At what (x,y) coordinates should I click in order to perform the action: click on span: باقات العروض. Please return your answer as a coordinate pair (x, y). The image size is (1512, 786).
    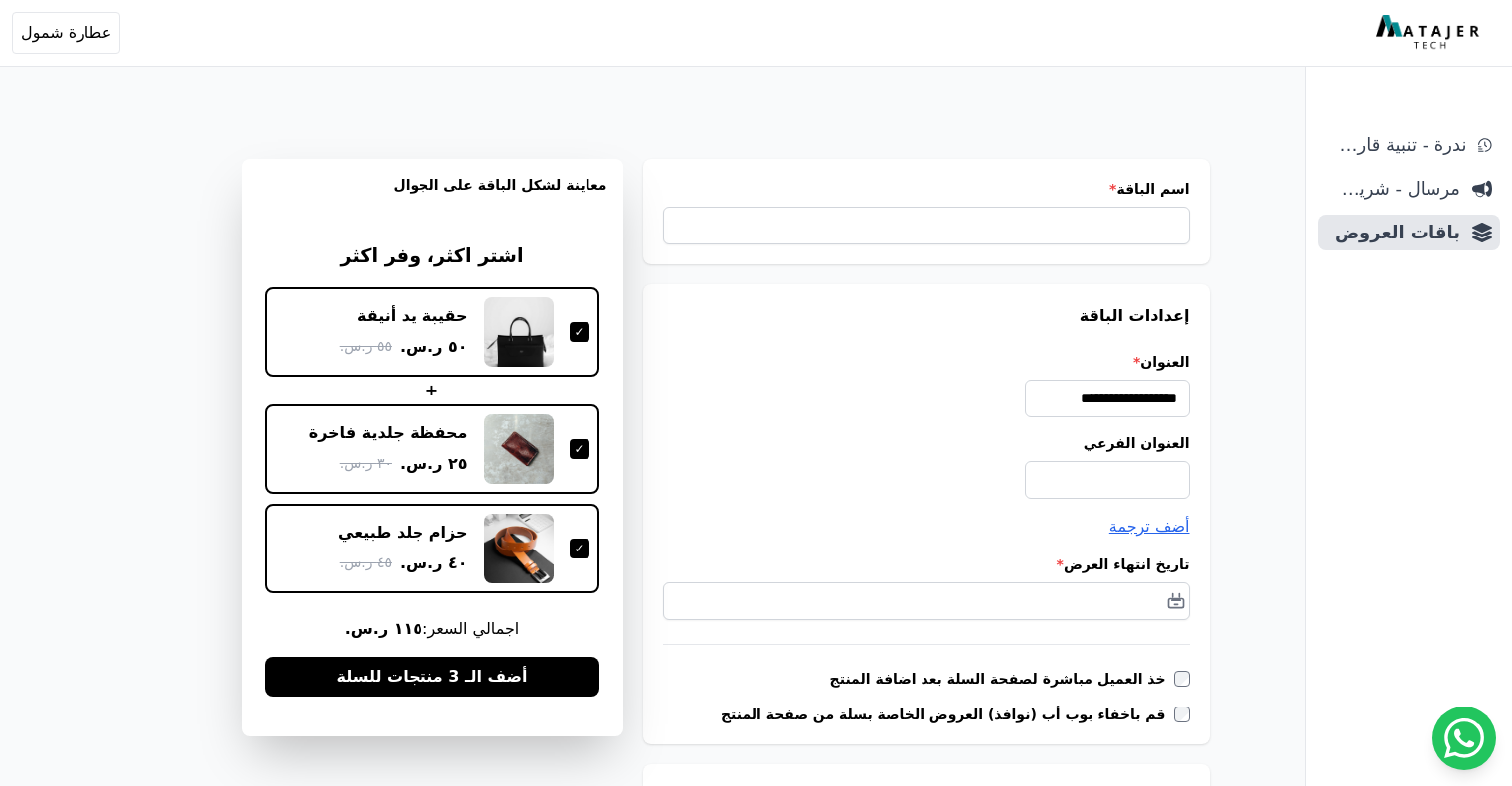
    Looking at the image, I should click on (1393, 233).